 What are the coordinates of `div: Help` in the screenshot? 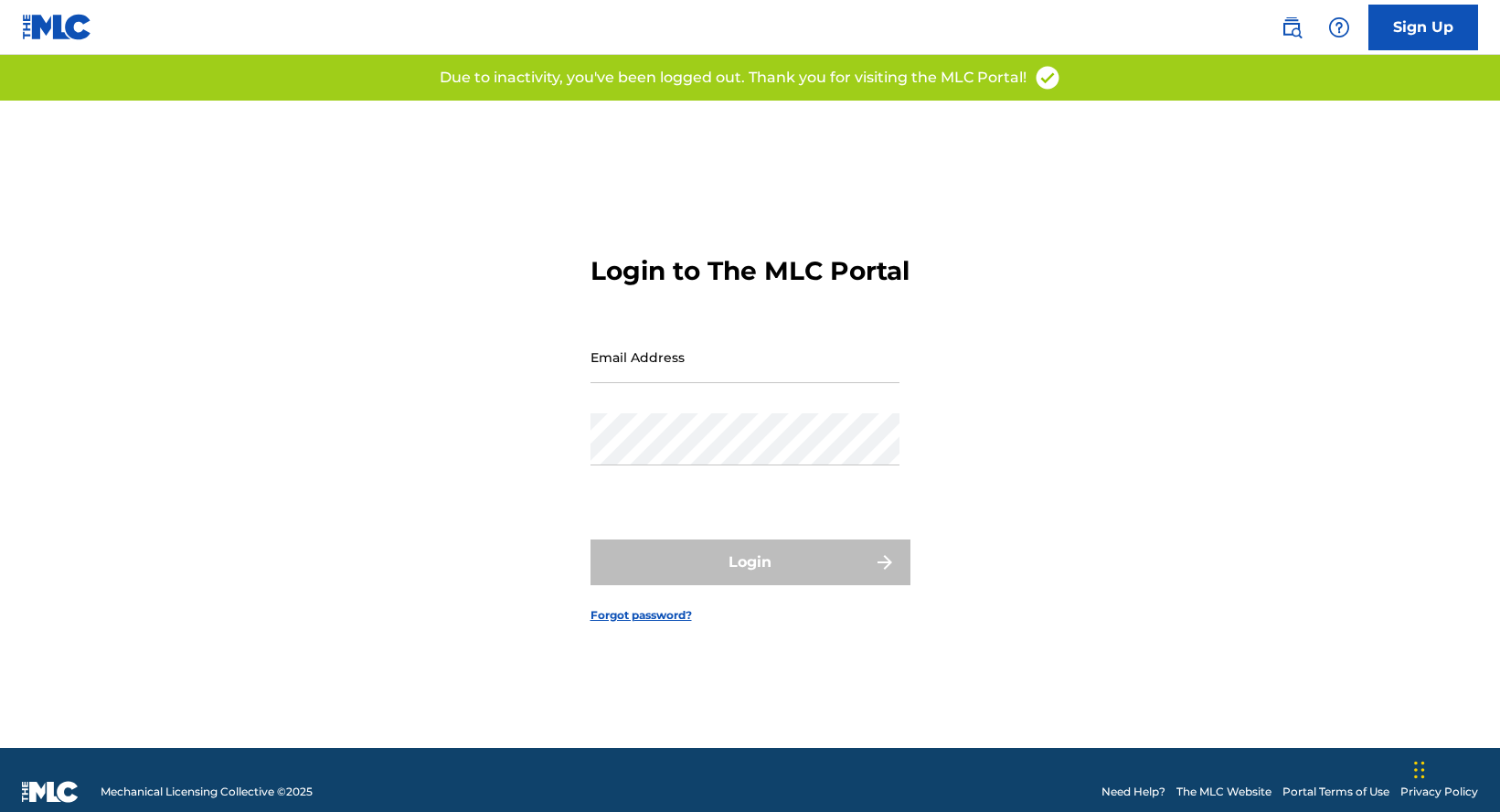 It's located at (1339, 28).